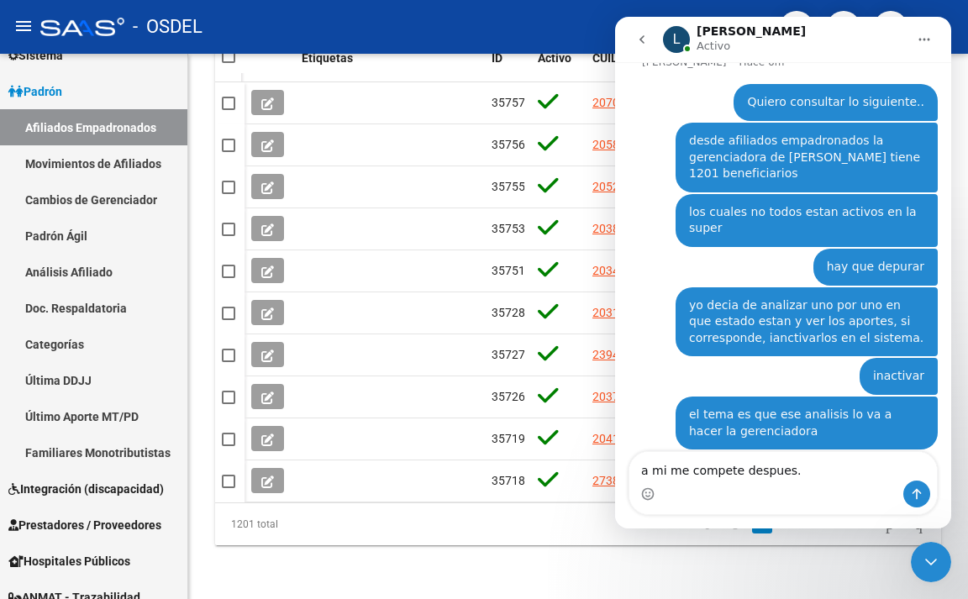 This screenshot has width=968, height=599. Describe the element at coordinates (629, 145) in the screenshot. I see `span: 20584562979` at that location.